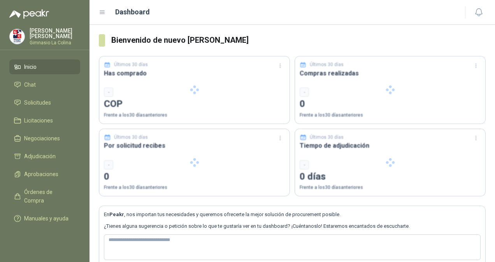 The width and height of the screenshot is (495, 262). What do you see at coordinates (45, 219) in the screenshot?
I see `a: Manuales y ayuda` at bounding box center [45, 219].